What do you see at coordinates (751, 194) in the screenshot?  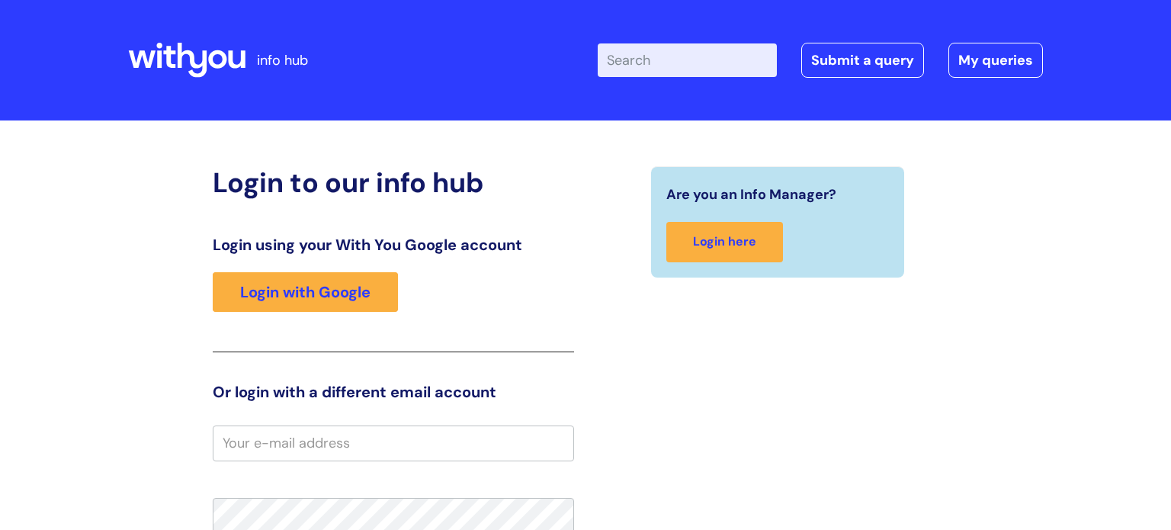 I see `span: Are you an Info Manager?` at bounding box center [751, 194].